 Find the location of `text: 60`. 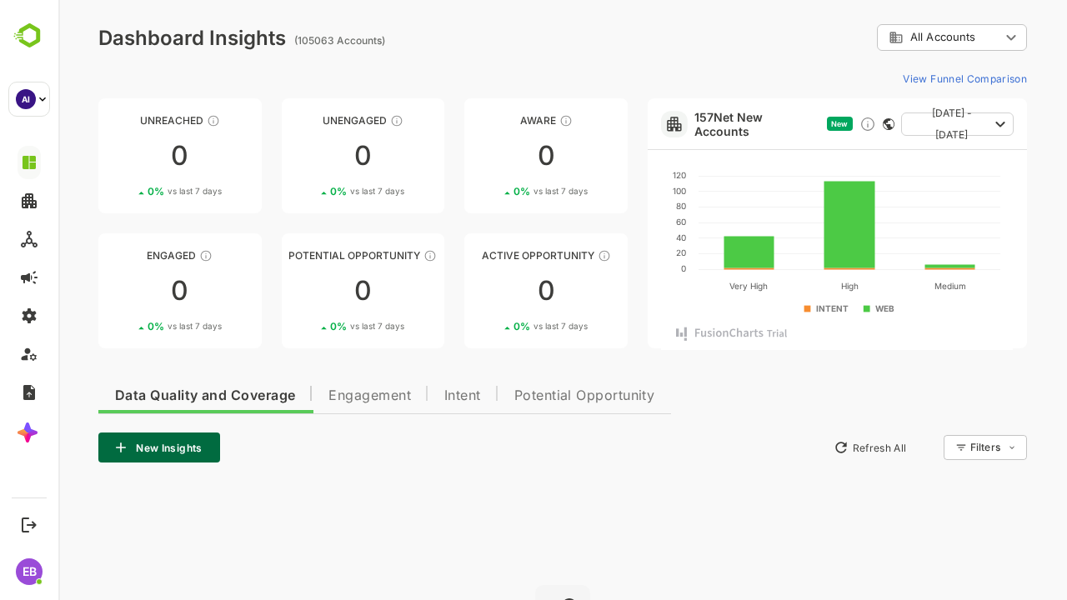

text: 60 is located at coordinates (623, 222).